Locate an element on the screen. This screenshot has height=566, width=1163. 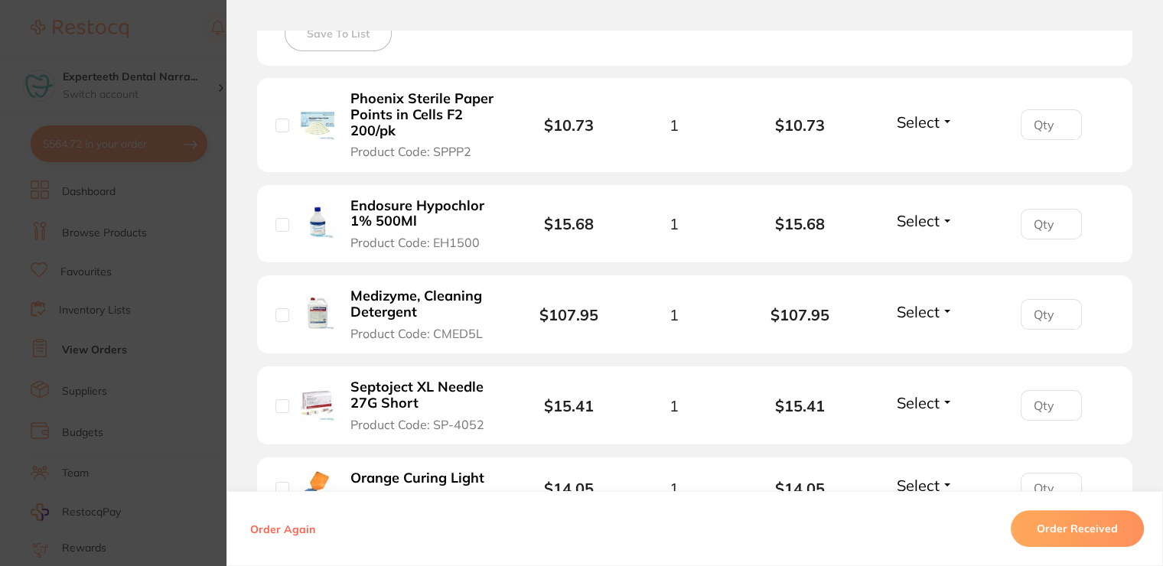
button: Orange Curing Light Product Code: 35101 is located at coordinates (425, 488).